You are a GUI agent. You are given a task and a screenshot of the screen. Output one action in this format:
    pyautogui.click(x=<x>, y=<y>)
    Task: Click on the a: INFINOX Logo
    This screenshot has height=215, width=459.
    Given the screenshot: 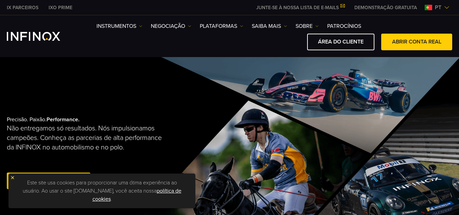 What is the action you would take?
    pyautogui.click(x=41, y=36)
    